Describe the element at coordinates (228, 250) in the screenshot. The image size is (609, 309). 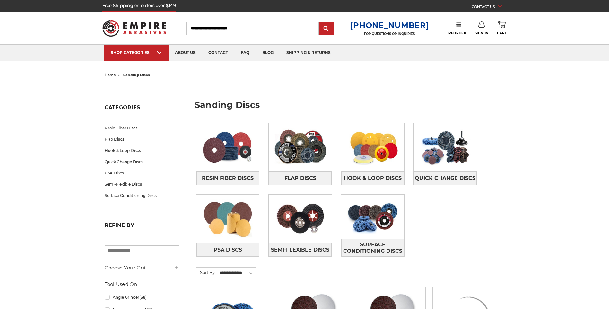
I see `span: PSA Discs` at that location.